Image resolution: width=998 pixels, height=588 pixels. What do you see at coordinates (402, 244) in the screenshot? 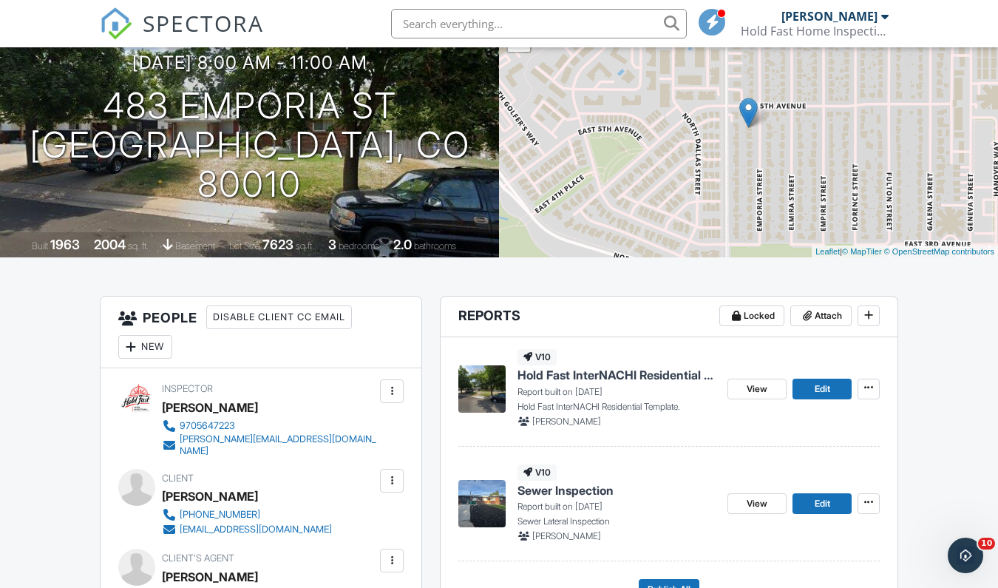
I see `div: 2.0` at bounding box center [402, 244].